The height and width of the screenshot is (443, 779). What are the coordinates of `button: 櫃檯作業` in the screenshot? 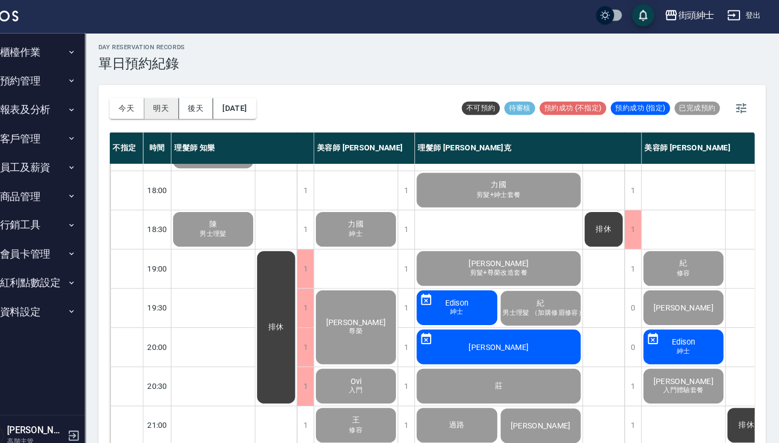 It's located at (54, 53).